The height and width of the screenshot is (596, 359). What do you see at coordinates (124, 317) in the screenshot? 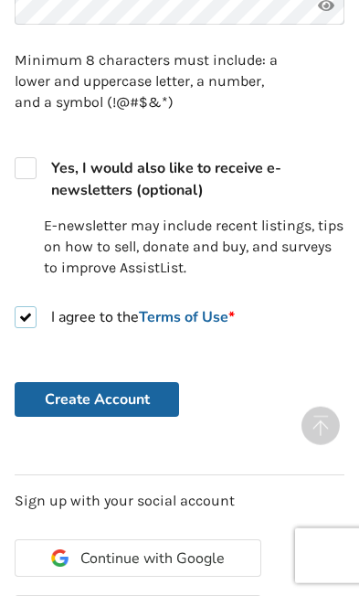
I see `label: I agree to the` at bounding box center [124, 317].